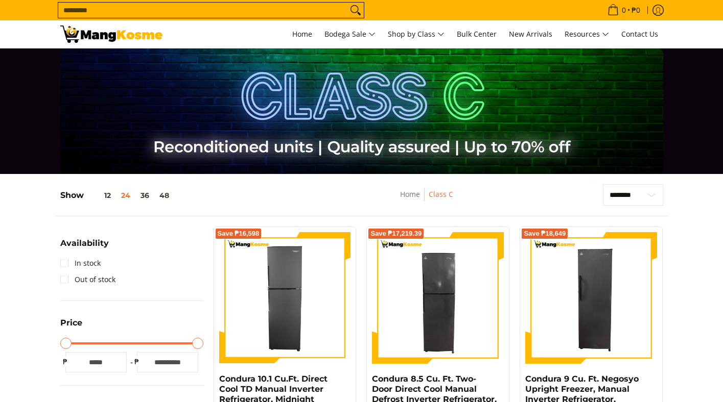 The width and height of the screenshot is (723, 402). What do you see at coordinates (591, 298) in the screenshot?
I see `img: Condura 9 Cu. Ft. Negosyo Upright Freezer, Manual Inverter Refrigerator, Iron Gray, CUF1000MNI-A ...` at bounding box center [591, 298].